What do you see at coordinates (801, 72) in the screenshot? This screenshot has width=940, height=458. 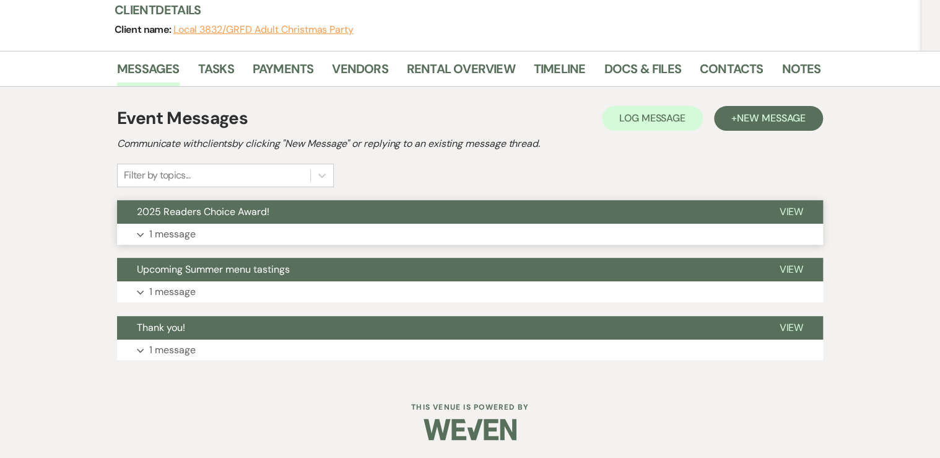 I see `a: Notes` at bounding box center [801, 72].